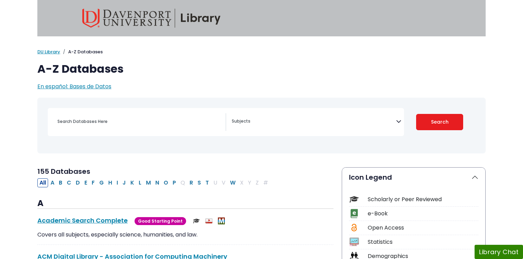 The height and width of the screenshot is (259, 523). Describe the element at coordinates (124, 183) in the screenshot. I see `button: Filter Results J` at that location.